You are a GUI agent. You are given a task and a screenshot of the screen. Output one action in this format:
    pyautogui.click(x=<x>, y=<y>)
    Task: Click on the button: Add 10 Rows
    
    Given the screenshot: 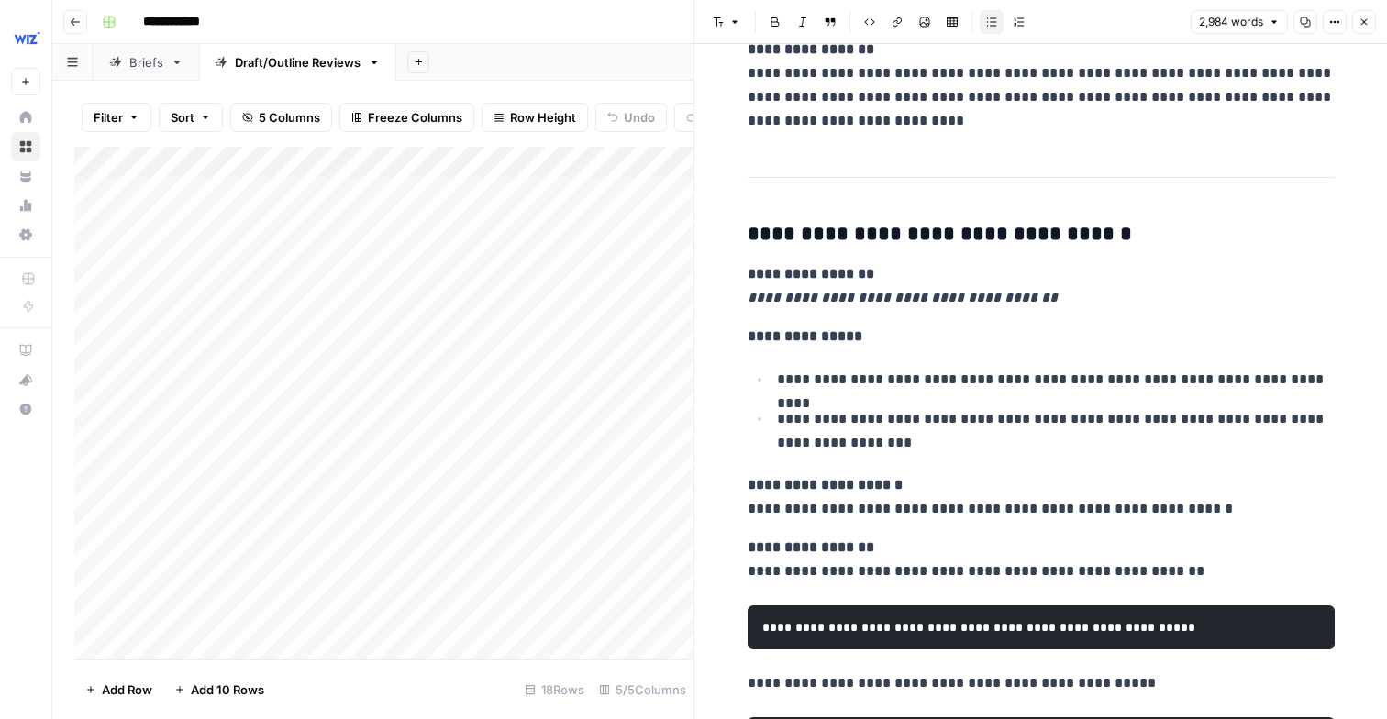 What is the action you would take?
    pyautogui.click(x=219, y=690)
    